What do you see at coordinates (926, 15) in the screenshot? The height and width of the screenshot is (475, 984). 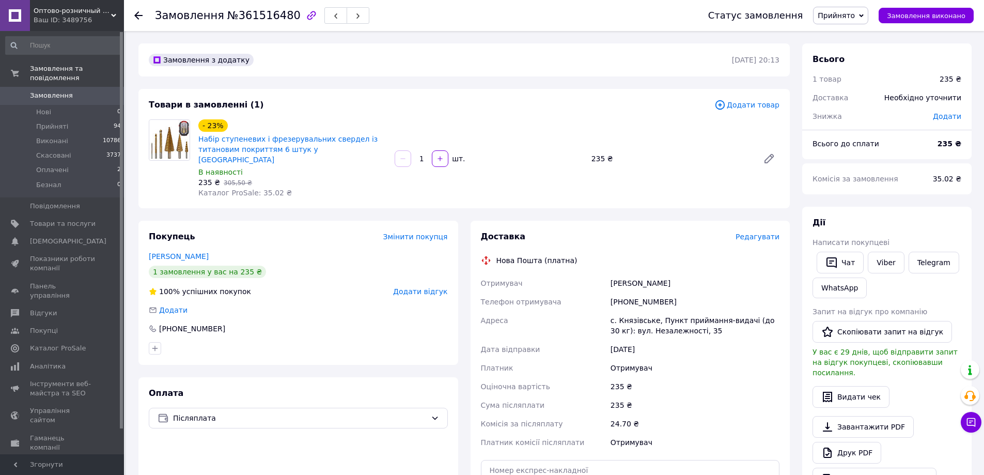 I see `button: Замовлення виконано` at bounding box center [926, 15].